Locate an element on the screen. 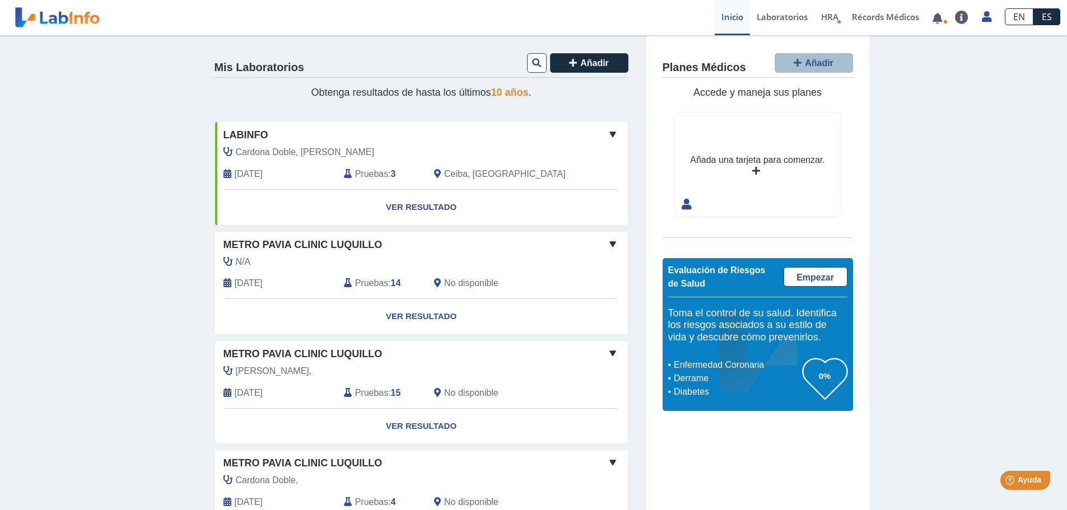  span: HRA is located at coordinates (830, 17).